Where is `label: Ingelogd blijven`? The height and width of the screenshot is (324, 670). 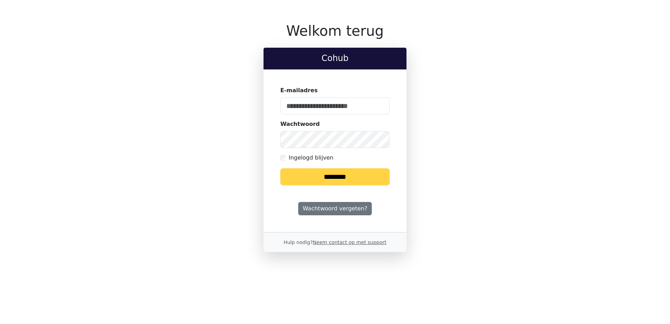 label: Ingelogd blijven is located at coordinates (311, 158).